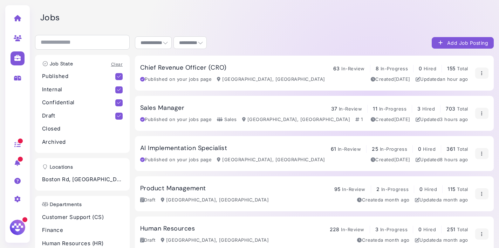 The image size is (499, 248). I want to click on p: Archived, so click(82, 142).